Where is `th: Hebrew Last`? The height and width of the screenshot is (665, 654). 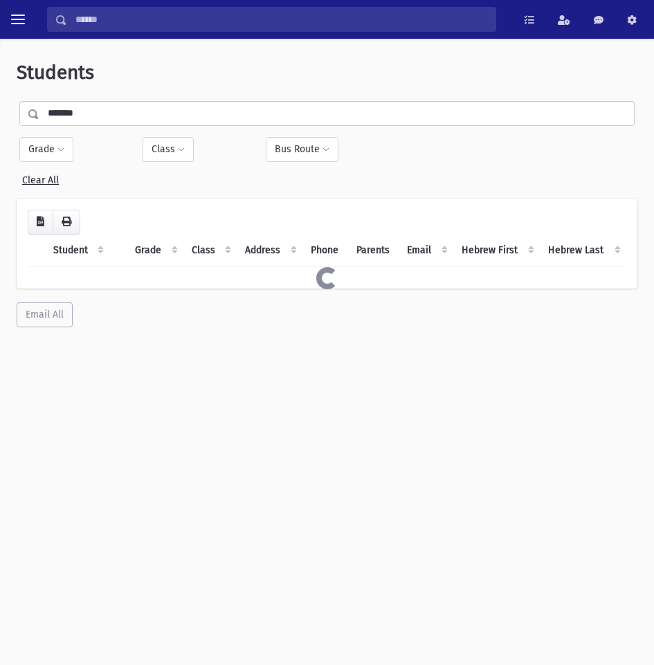 th: Hebrew Last is located at coordinates (583, 250).